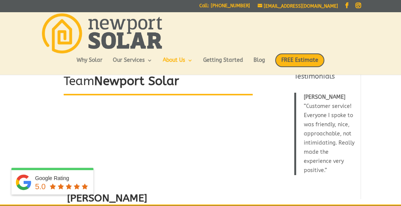 This screenshot has width=401, height=206. I want to click on a: Why Solar, so click(90, 64).